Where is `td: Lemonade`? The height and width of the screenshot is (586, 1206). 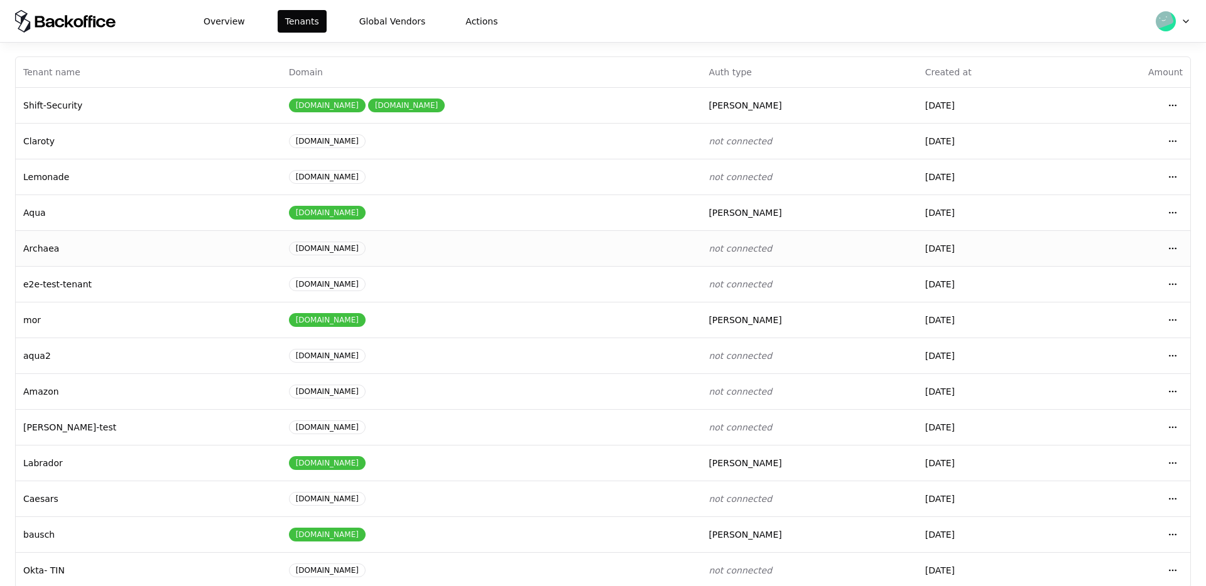
td: Lemonade is located at coordinates (148, 176).